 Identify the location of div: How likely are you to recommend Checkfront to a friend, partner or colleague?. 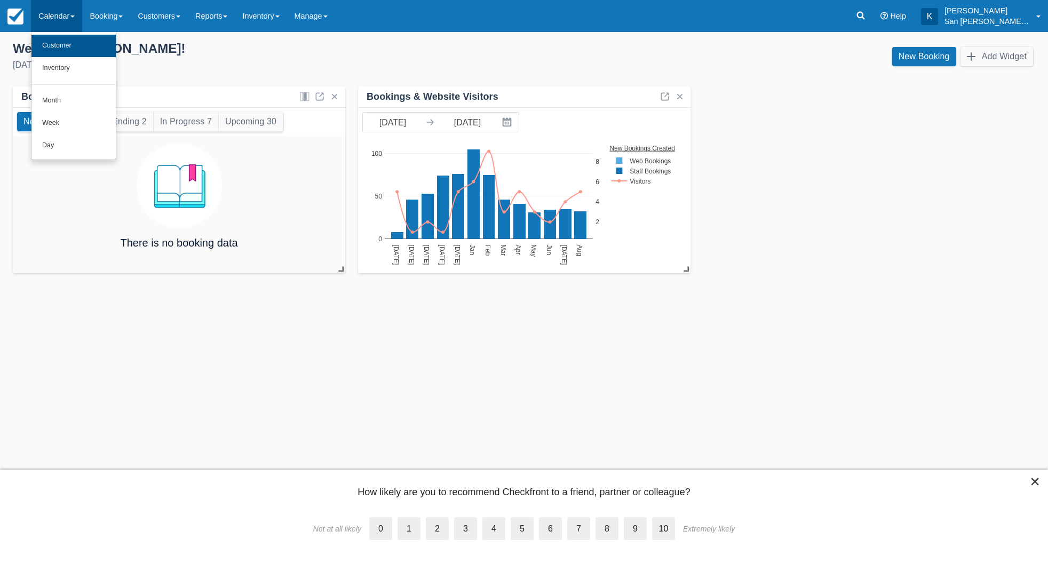
(524, 495).